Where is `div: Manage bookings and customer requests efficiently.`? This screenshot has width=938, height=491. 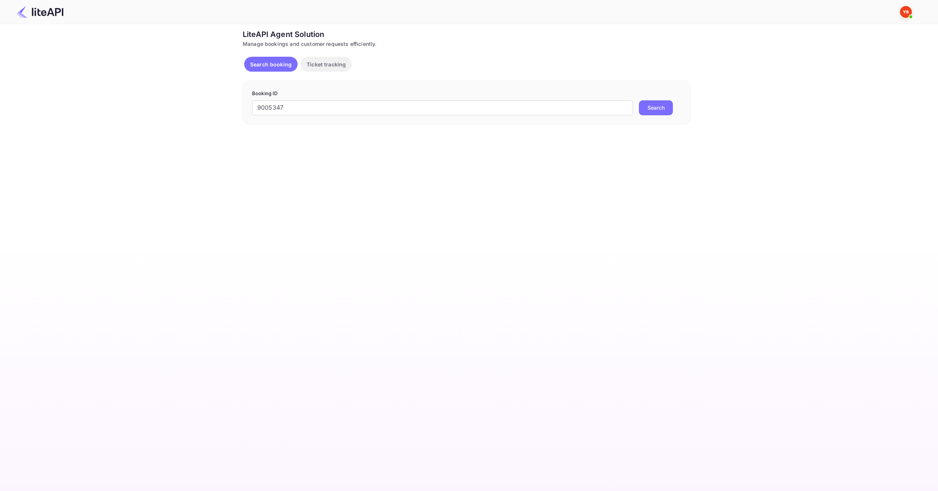 div: Manage bookings and customer requests efficiently. is located at coordinates (467, 44).